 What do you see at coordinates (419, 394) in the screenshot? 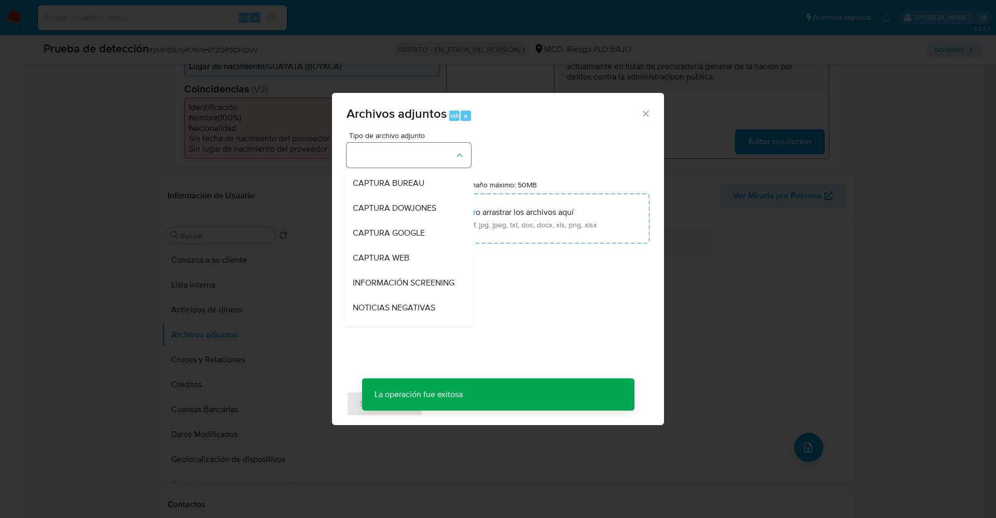
I see `font: La operación fue exitosa` at bounding box center [419, 394].